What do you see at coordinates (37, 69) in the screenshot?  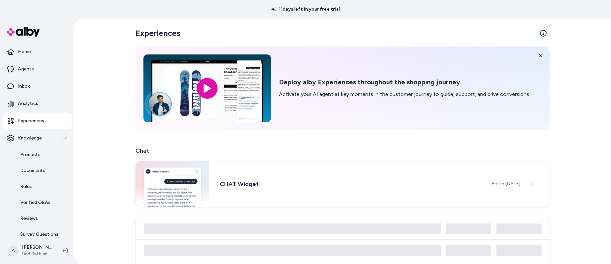 I see `a: Agents` at bounding box center [37, 69].